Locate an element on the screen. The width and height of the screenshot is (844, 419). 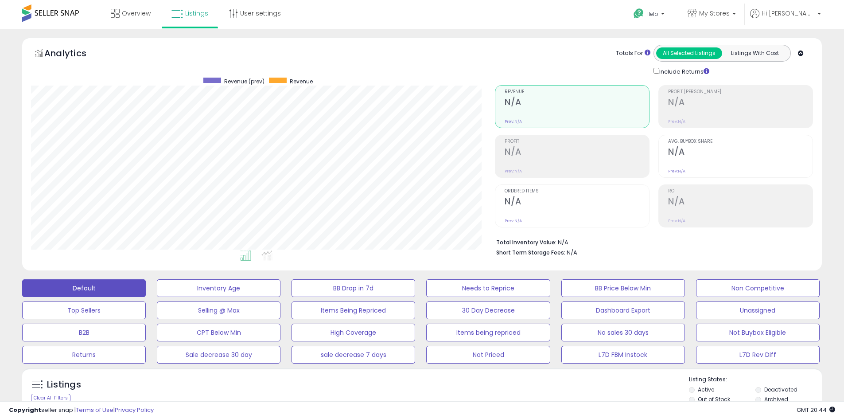
button: B2B is located at coordinates (84, 332).